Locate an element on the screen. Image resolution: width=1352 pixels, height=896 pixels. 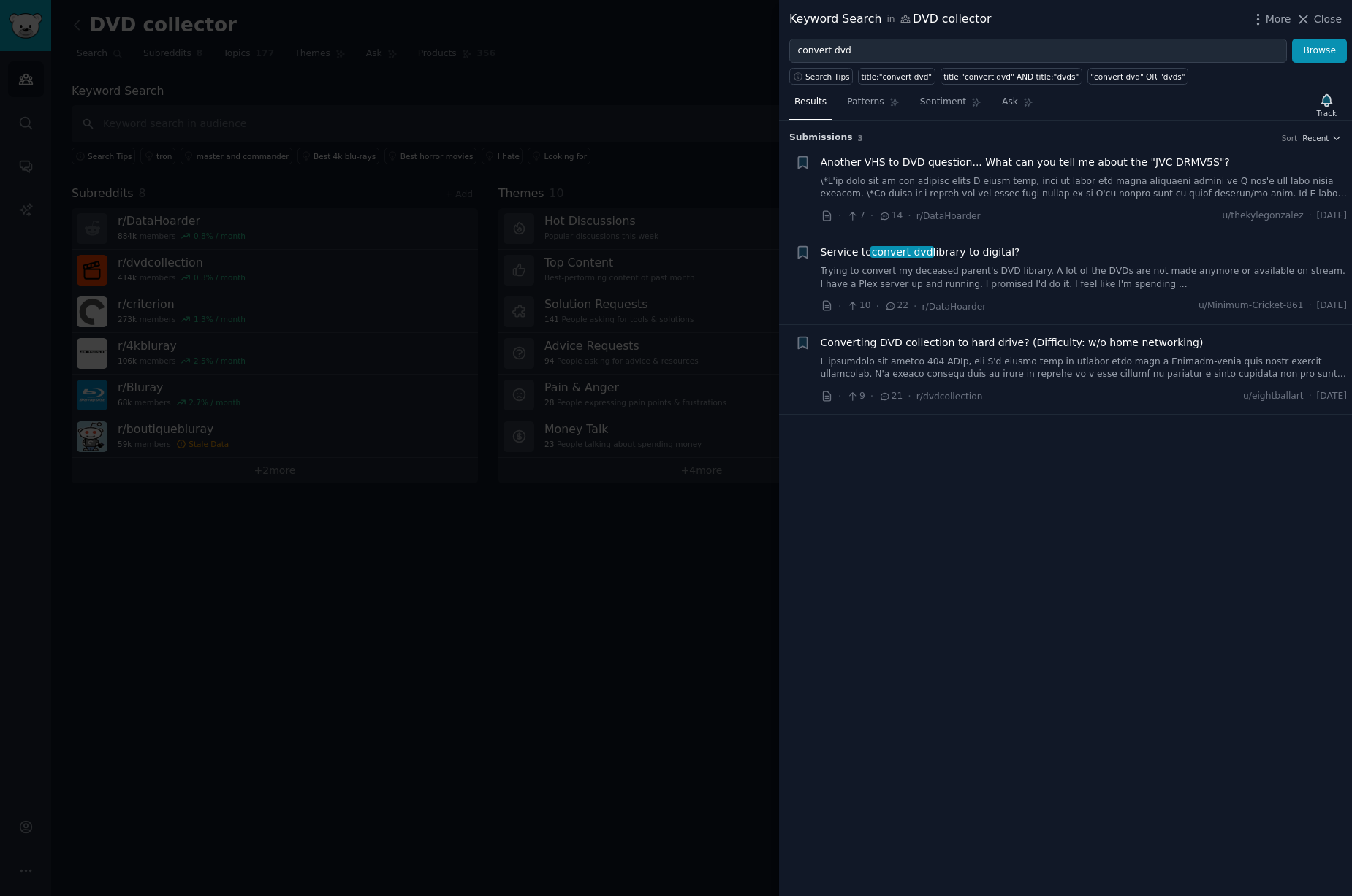
span: u/Minimum-Cricket-861 is located at coordinates (1251, 306).